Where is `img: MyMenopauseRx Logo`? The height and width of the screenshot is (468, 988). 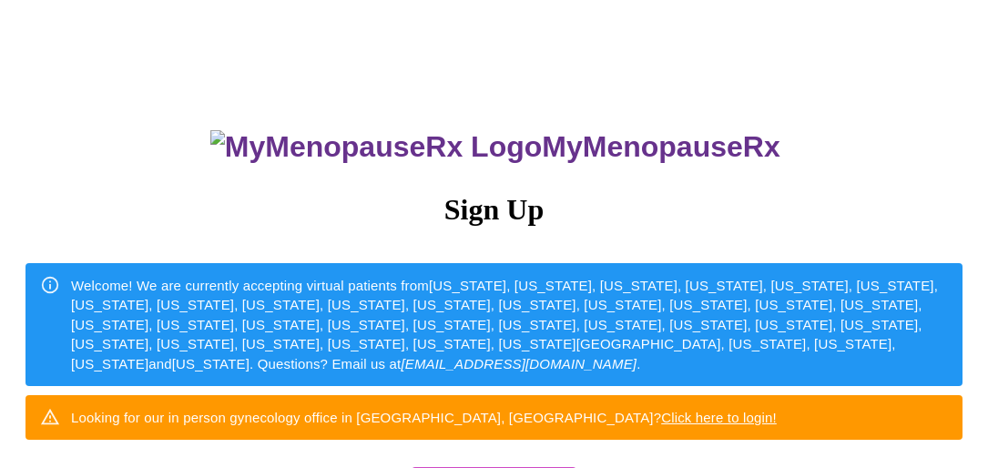
img: MyMenopauseRx Logo is located at coordinates (376, 147).